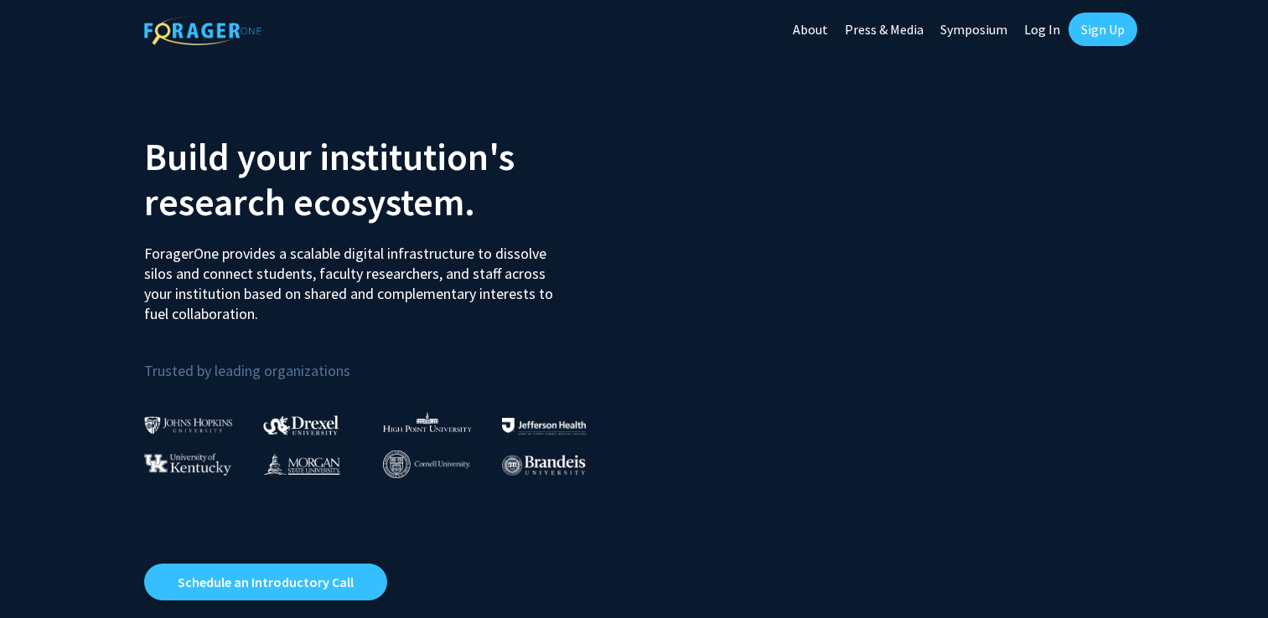 Image resolution: width=1268 pixels, height=618 pixels. Describe the element at coordinates (1103, 29) in the screenshot. I see `a: Sign Up` at that location.